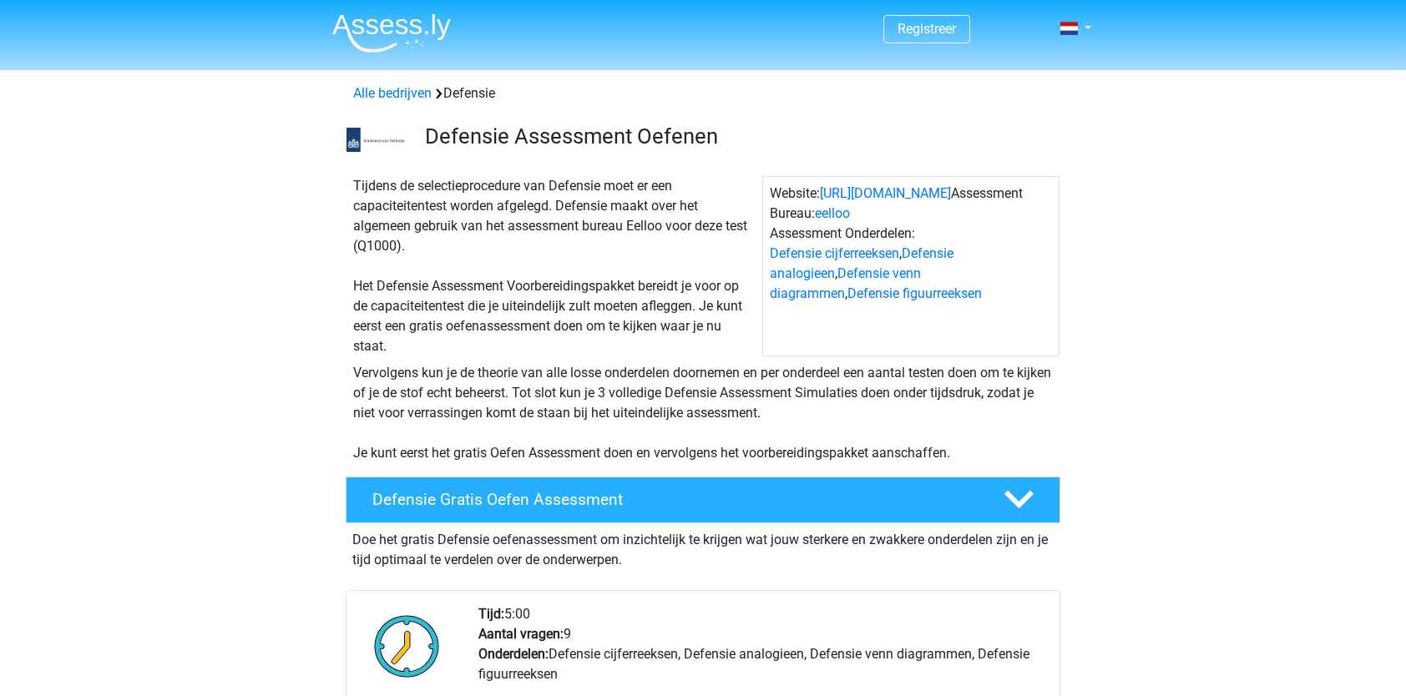 This screenshot has width=1406, height=696. Describe the element at coordinates (735, 136) in the screenshot. I see `h3: Defensie Assessment Oefenen` at that location.